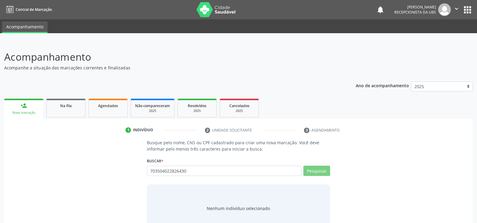 Image resolution: width=477 pixels, height=223 pixels. What do you see at coordinates (168, 57) in the screenshot?
I see `p: Acompanhamento` at bounding box center [168, 57].